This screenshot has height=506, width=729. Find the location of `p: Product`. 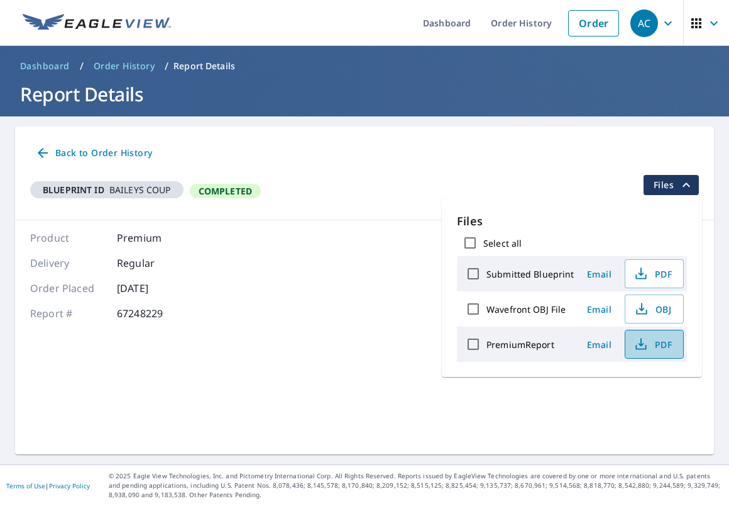

p: Product is located at coordinates (68, 238).